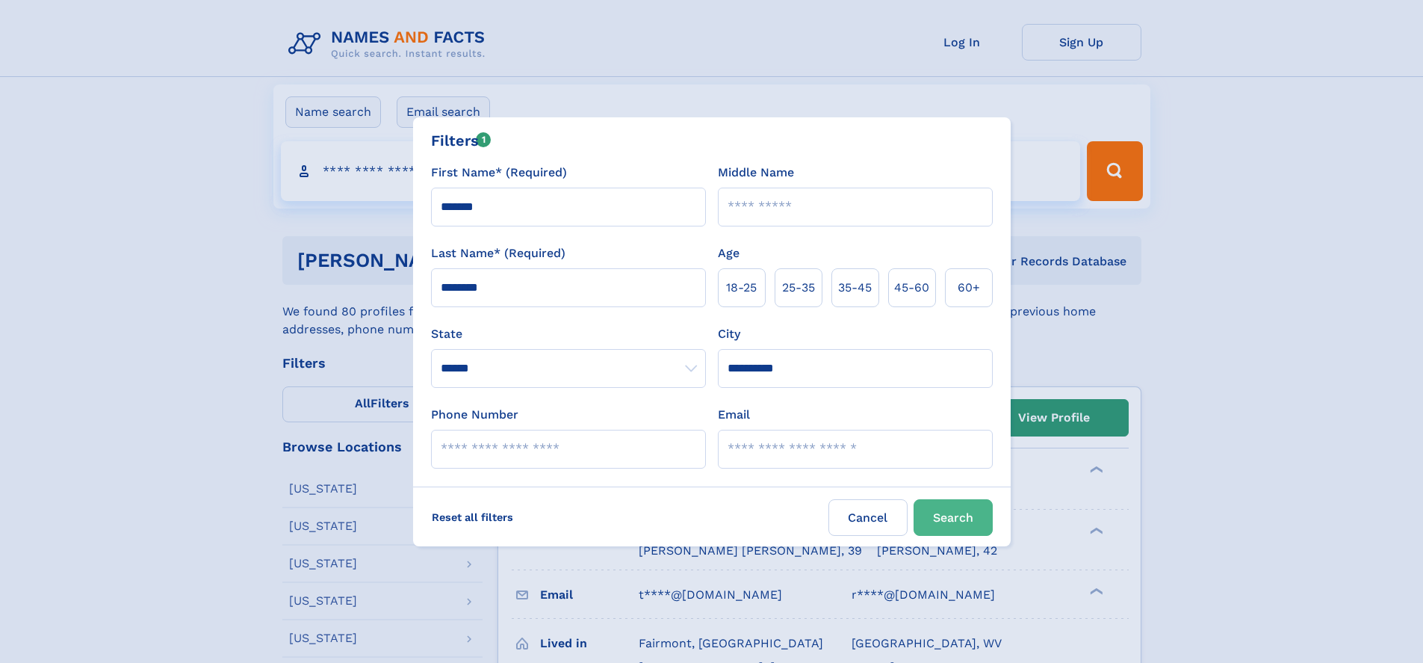 The image size is (1423, 663). I want to click on label: Reset all filters, so click(472, 517).